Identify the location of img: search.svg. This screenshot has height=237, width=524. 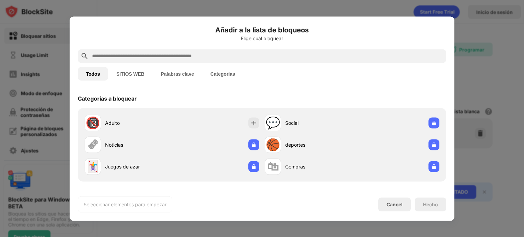
(85, 56).